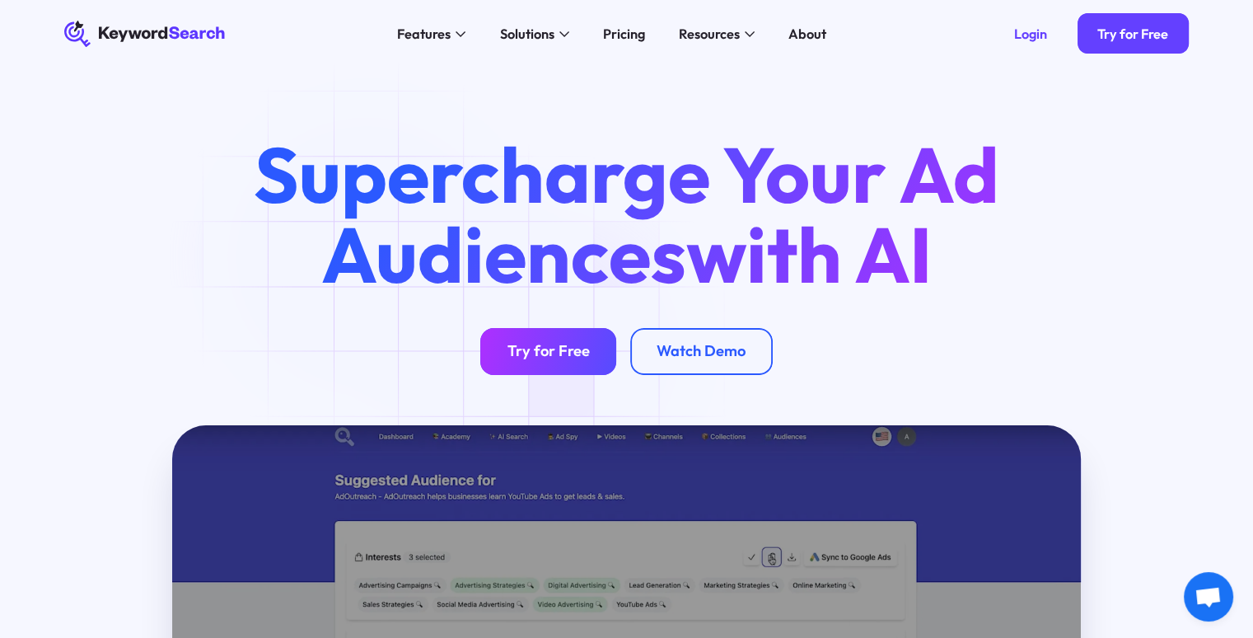  I want to click on div: Watch Demo, so click(701, 351).